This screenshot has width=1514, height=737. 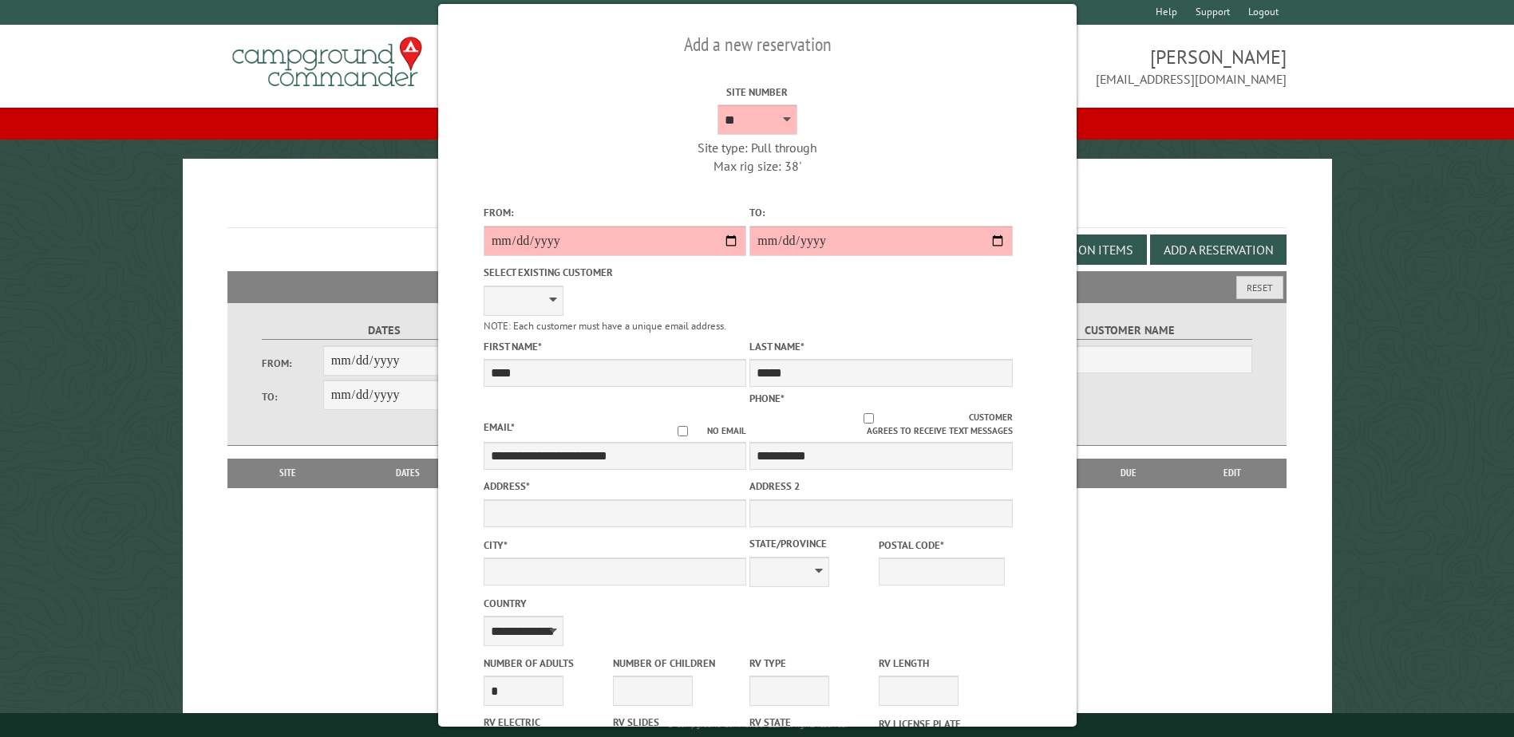 I want to click on label: RV Type, so click(x=812, y=663).